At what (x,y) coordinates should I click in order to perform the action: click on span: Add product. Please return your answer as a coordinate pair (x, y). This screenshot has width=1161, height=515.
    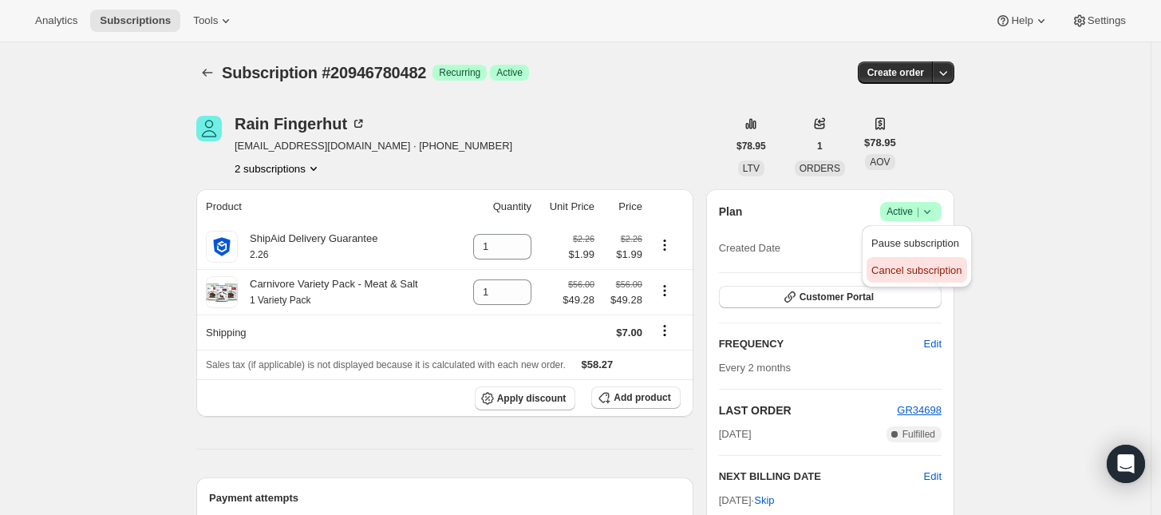
    Looking at the image, I should click on (642, 398).